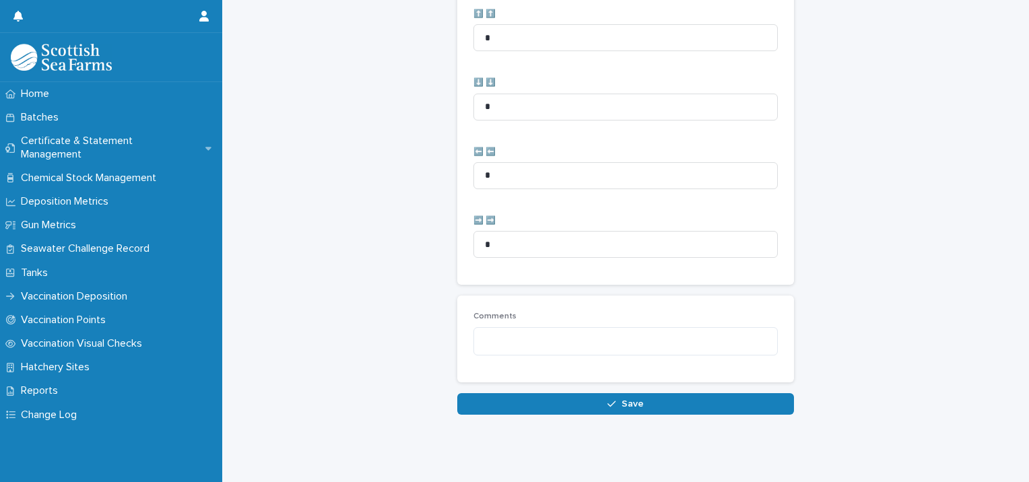 This screenshot has width=1029, height=482. What do you see at coordinates (38, 94) in the screenshot?
I see `p: Home` at bounding box center [38, 94].